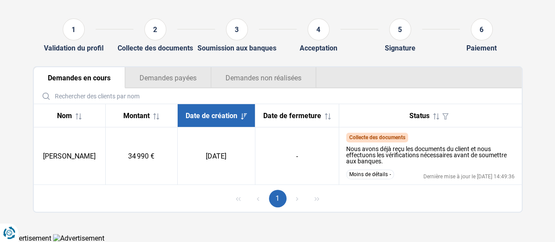 The image size is (555, 242). I want to click on div: Paiement, so click(481, 48).